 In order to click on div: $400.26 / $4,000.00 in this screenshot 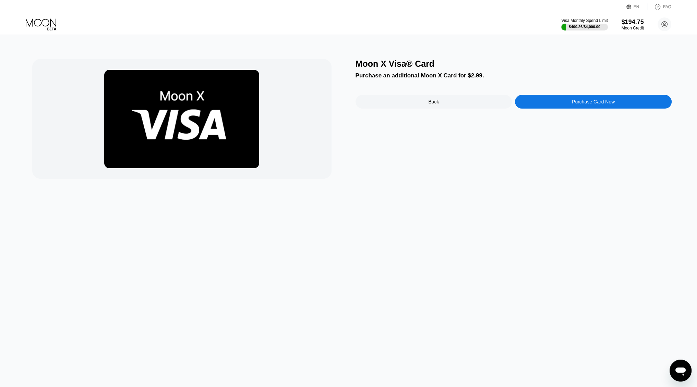, I will do `click(584, 27)`.